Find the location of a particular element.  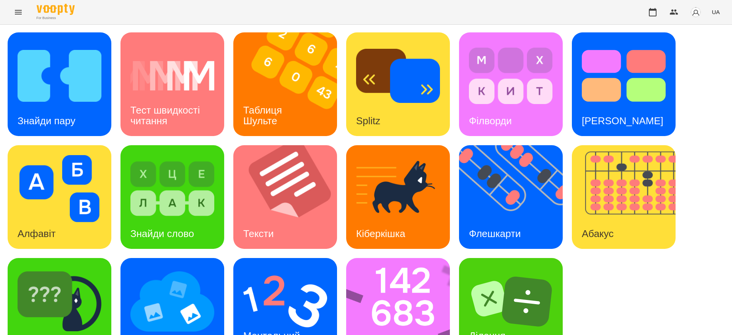

h3: Абакус is located at coordinates (597, 234).